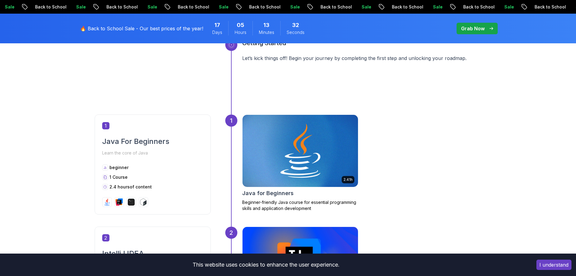 The image size is (576, 276). I want to click on p: Beginner-friendly Java course for essential programming skills and application development, so click(300, 205).